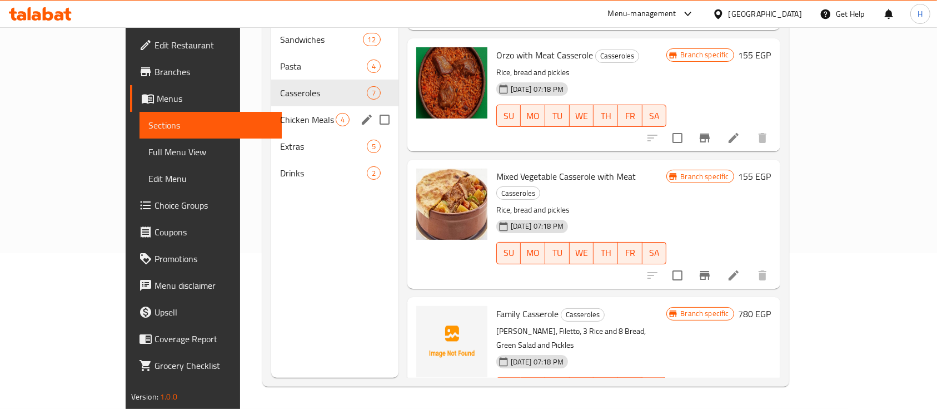 The image size is (937, 409). Describe the element at coordinates (206, 339) in the screenshot. I see `a: Coverage Report` at that location.